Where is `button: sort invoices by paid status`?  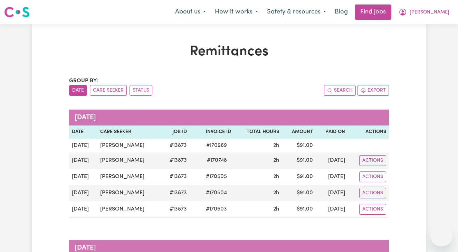 button: sort invoices by paid status is located at coordinates (141, 90).